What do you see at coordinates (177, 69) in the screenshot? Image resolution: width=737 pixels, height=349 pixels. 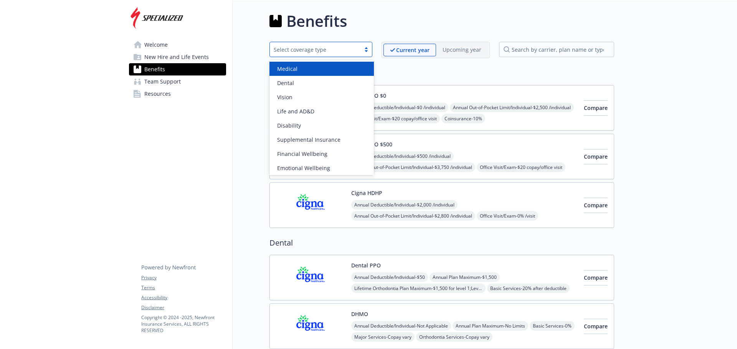 I see `a: Benefits` at bounding box center [177, 69].